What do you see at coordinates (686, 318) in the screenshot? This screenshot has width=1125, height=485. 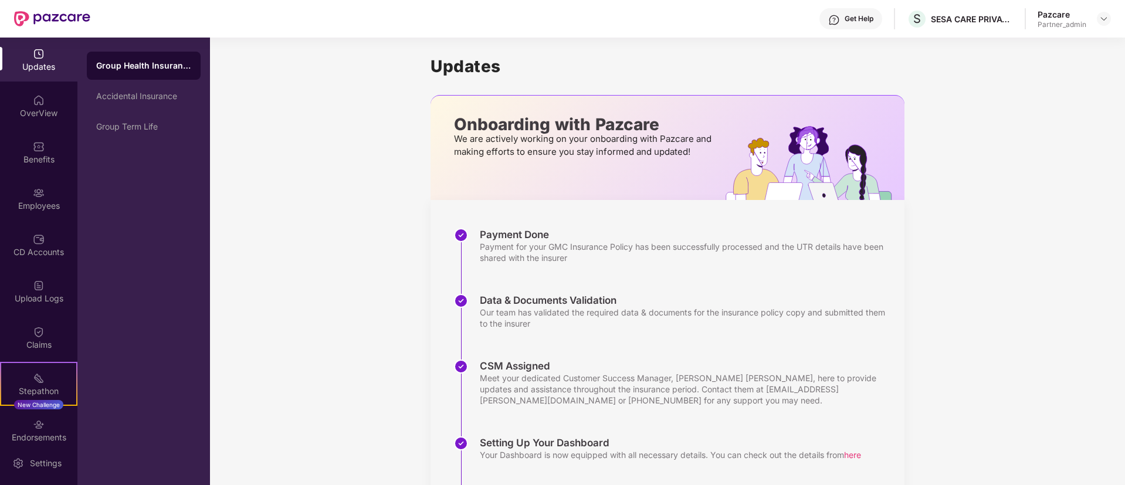 I see `div: Our team has validated the required data & documents for the insurance policy copy and submitted ...` at bounding box center [686, 318].